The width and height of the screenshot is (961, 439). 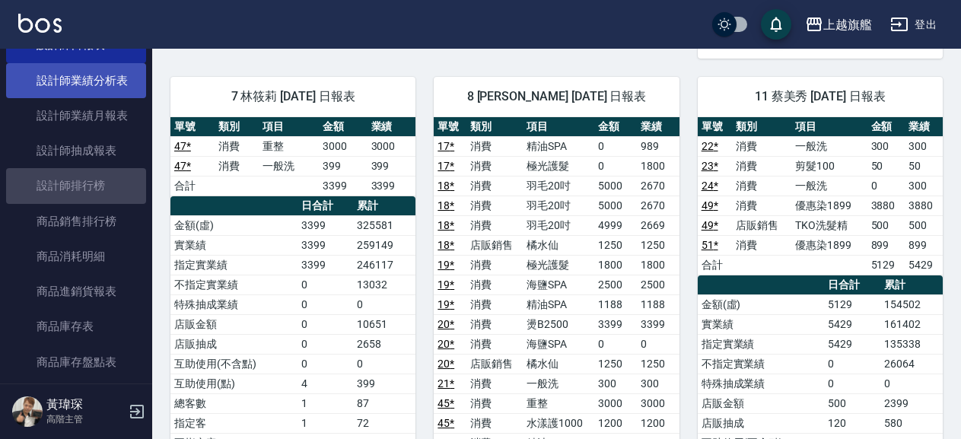 I want to click on td: 不指定實業績, so click(x=761, y=364).